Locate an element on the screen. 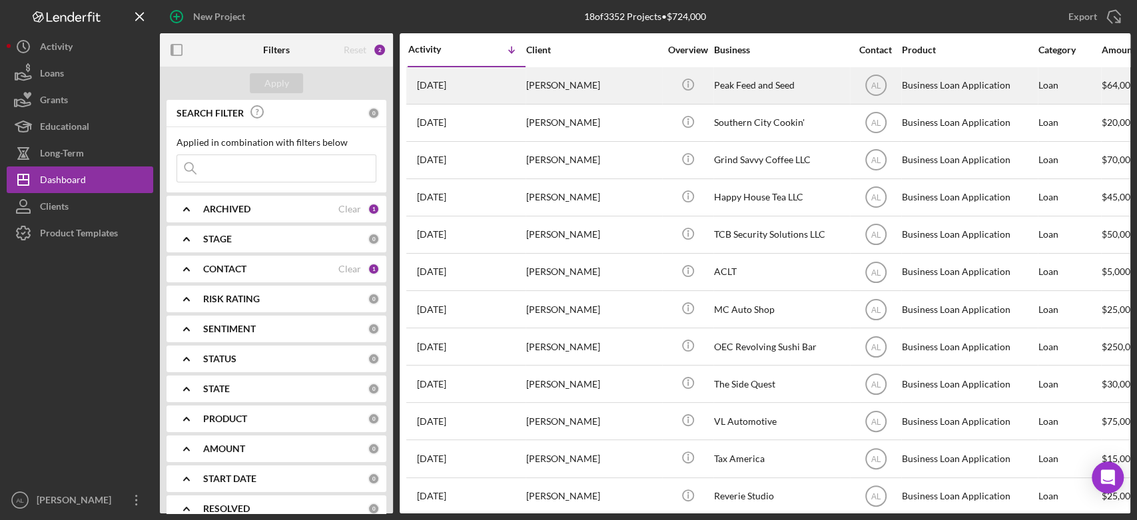 The width and height of the screenshot is (1137, 520). a: Clients is located at coordinates (80, 206).